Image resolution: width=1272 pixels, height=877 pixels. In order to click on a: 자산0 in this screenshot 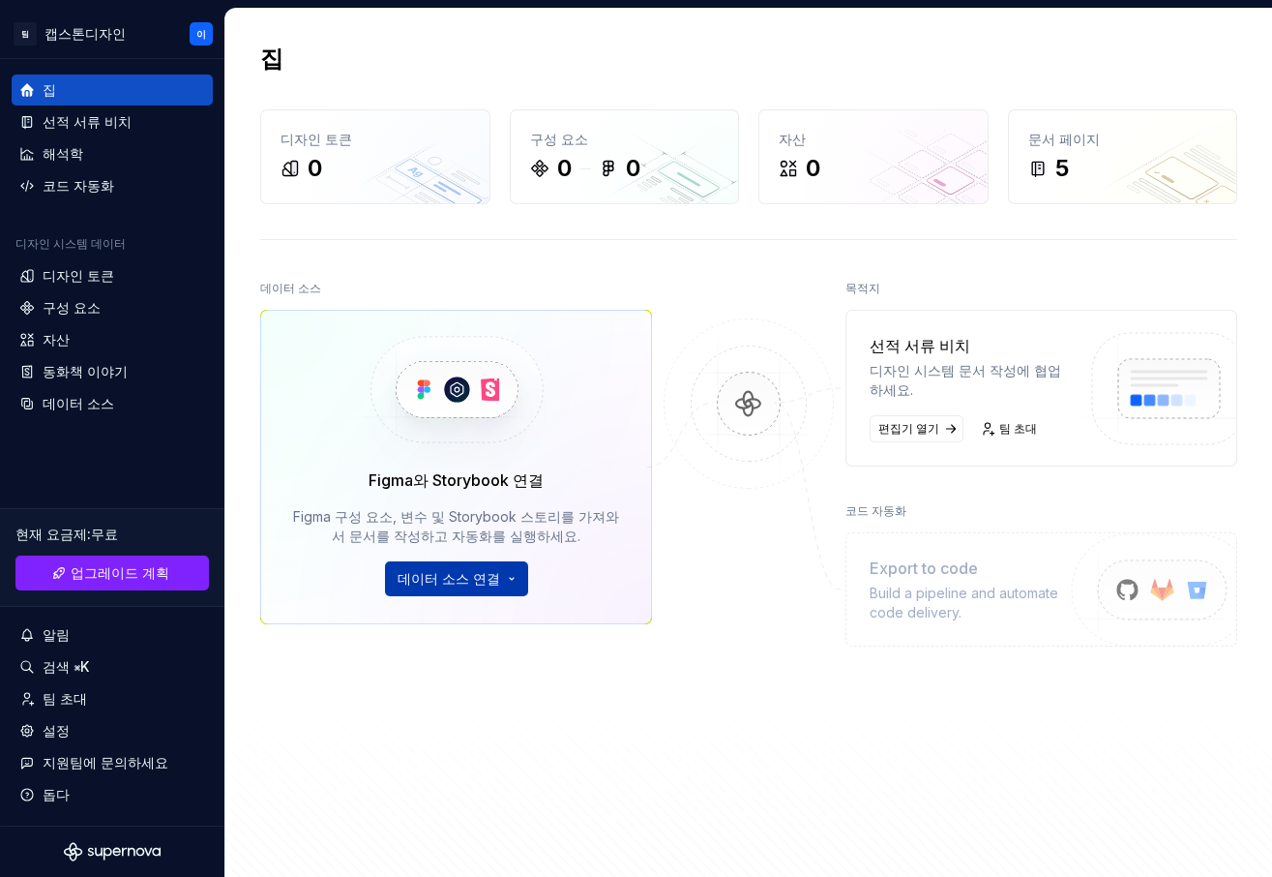, I will do `click(874, 157)`.